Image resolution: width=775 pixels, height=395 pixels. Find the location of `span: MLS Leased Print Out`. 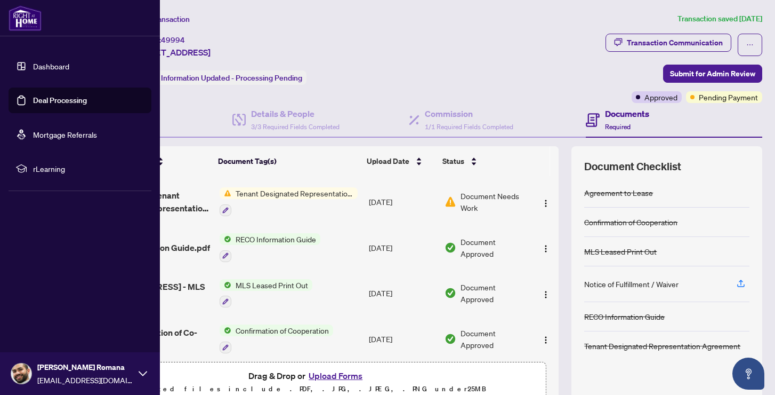

span: MLS Leased Print Out is located at coordinates (272, 285).